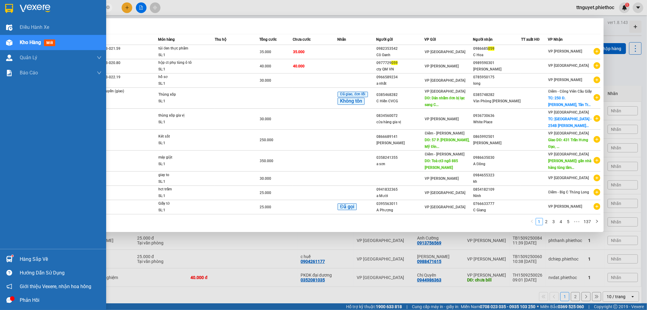 The width and height of the screenshot is (647, 310). What do you see at coordinates (497, 95) in the screenshot?
I see `div: 0385748282` at bounding box center [497, 95].